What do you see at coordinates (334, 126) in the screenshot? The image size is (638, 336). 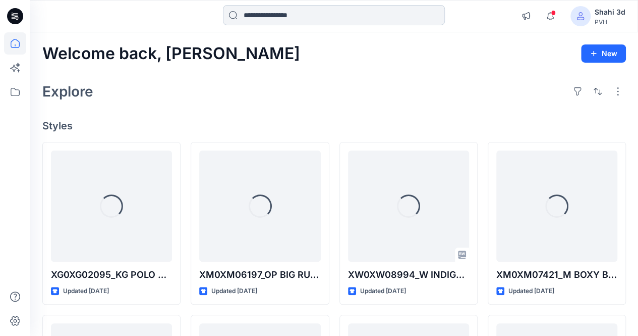 I see `h4: Styles` at bounding box center [334, 126].